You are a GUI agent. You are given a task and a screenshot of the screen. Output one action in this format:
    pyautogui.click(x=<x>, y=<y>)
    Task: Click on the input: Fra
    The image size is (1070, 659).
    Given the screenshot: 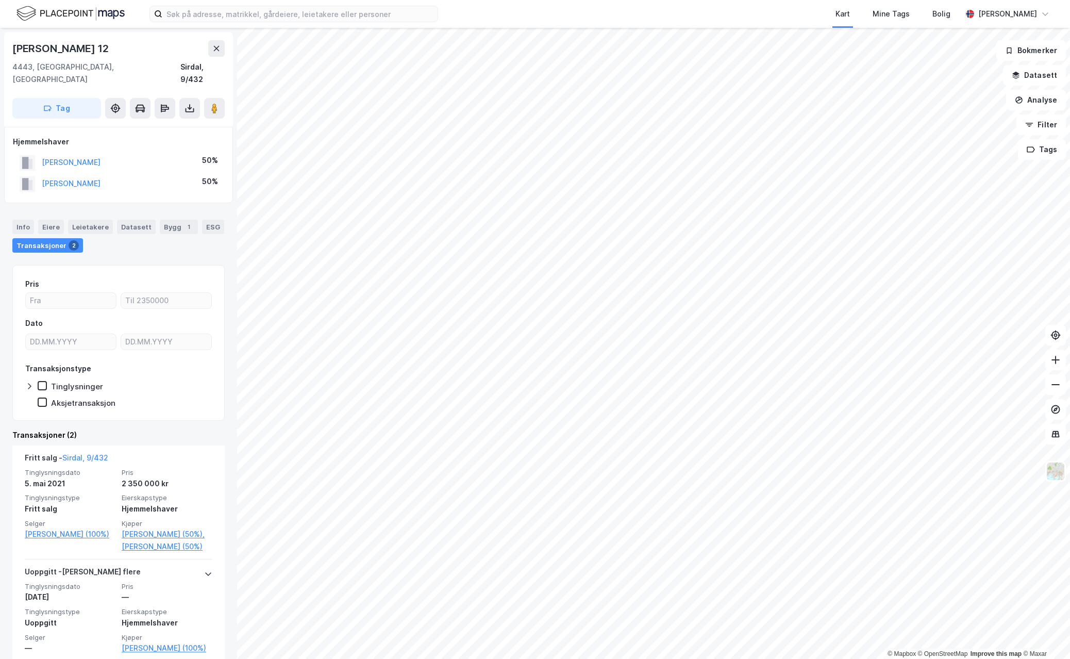 What is the action you would take?
    pyautogui.click(x=71, y=301)
    